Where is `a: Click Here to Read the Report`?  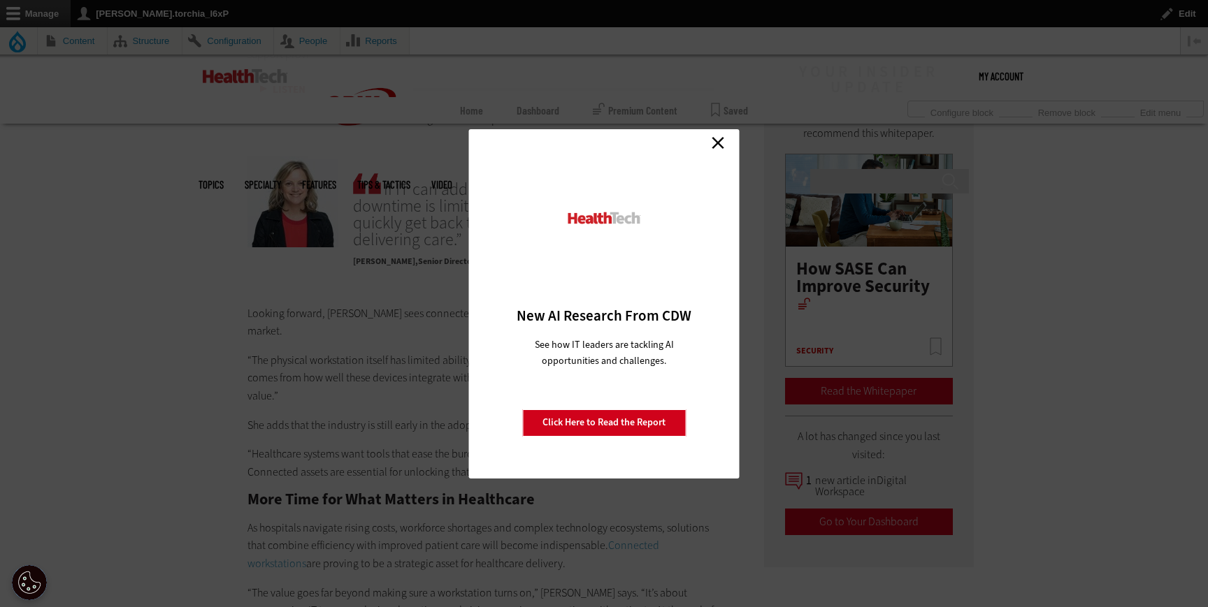 a: Click Here to Read the Report is located at coordinates (604, 423).